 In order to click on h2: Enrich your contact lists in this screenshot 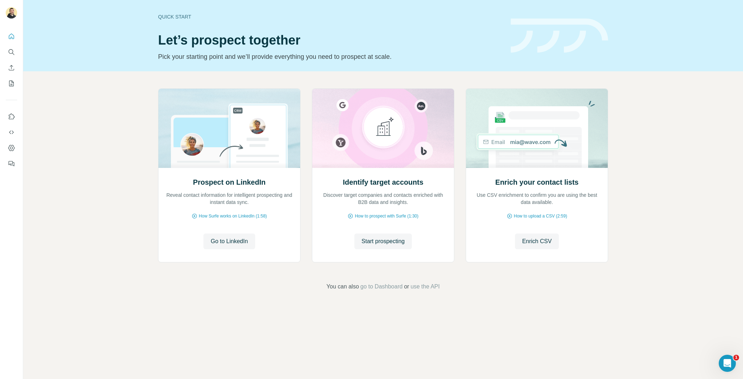, I will do `click(537, 182)`.